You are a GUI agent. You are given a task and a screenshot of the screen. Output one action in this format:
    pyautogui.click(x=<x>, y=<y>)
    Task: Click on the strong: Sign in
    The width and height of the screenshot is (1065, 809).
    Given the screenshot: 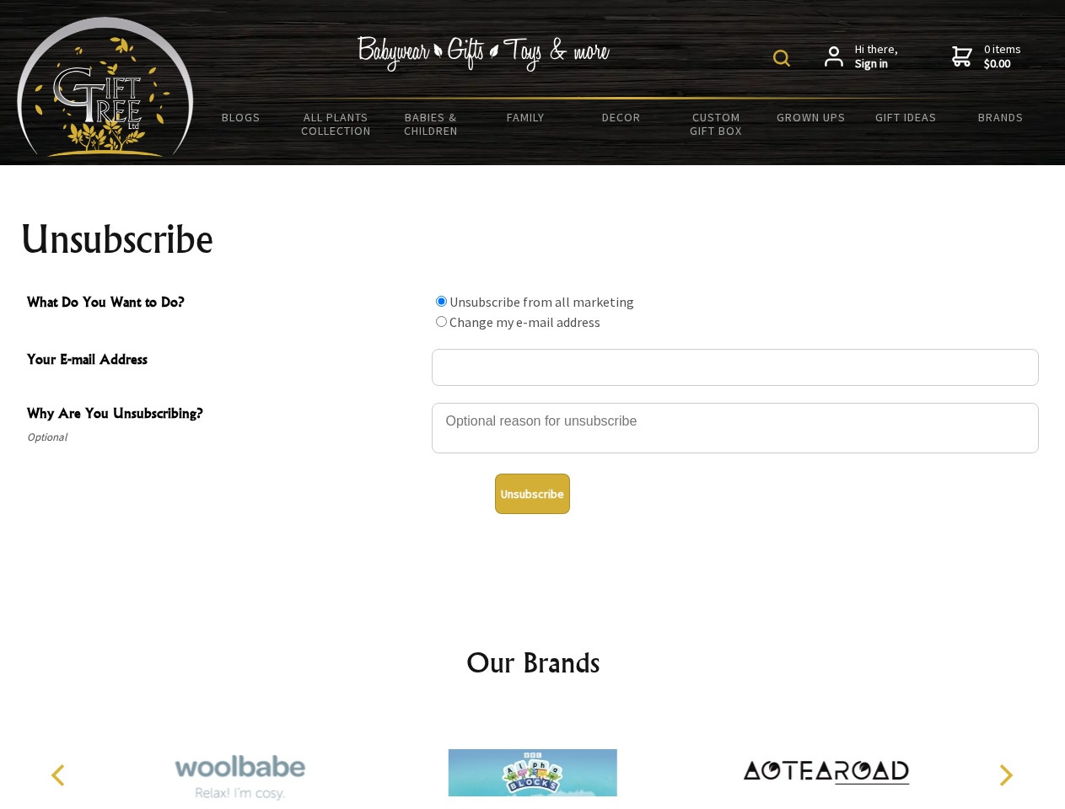 What is the action you would take?
    pyautogui.click(x=876, y=64)
    